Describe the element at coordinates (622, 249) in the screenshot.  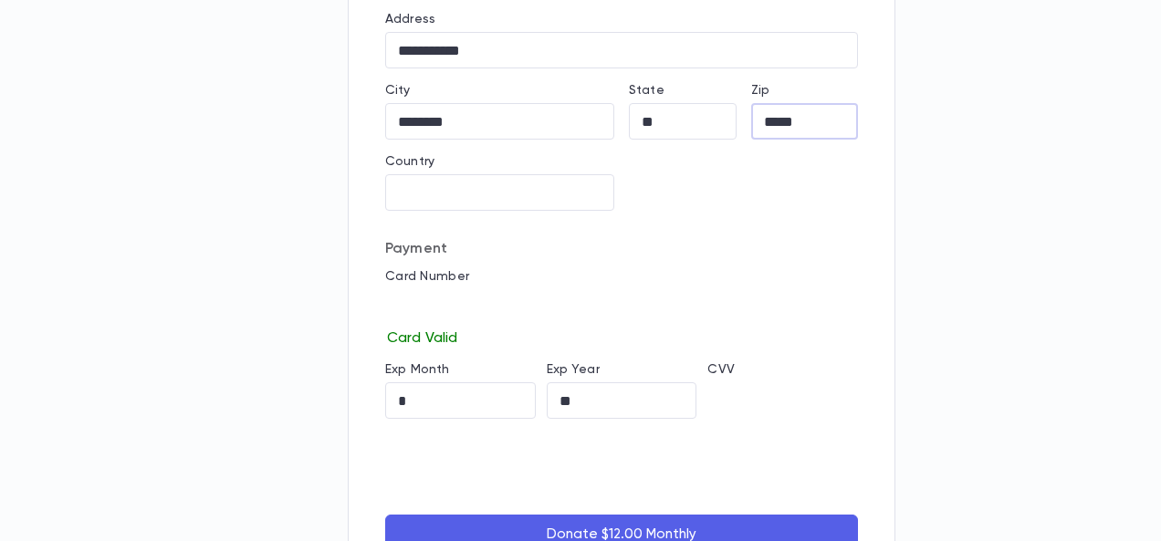
I see `p: Payment` at that location.